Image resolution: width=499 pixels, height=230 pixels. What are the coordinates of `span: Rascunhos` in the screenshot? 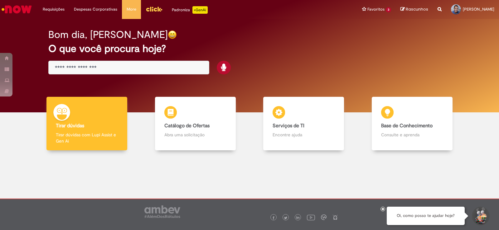 It's located at (417, 9).